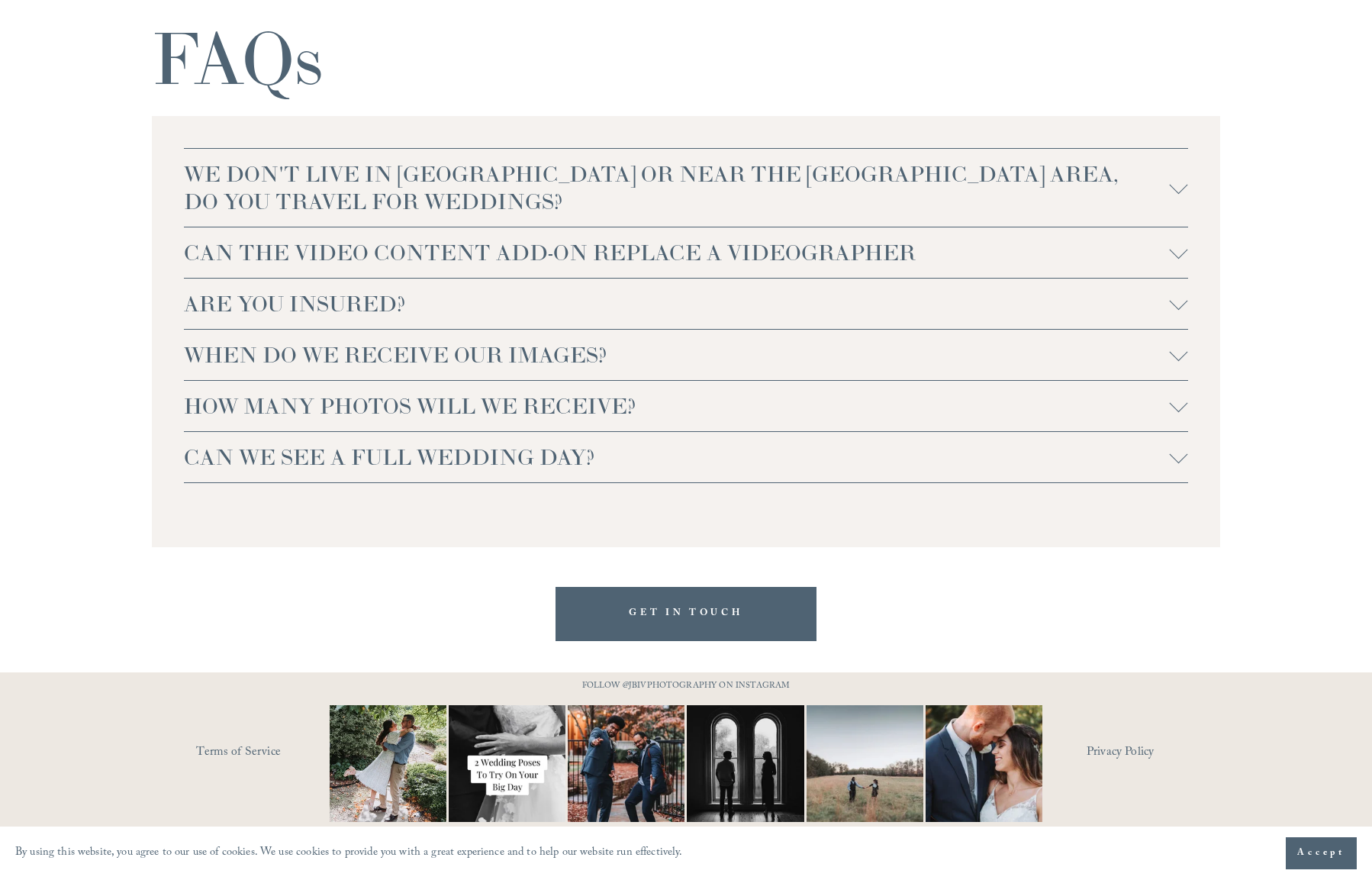 The height and width of the screenshot is (880, 1372). I want to click on img: Let&rsquo;s talk about poses for your wedding day! It doesn&rsquo;t have to be complicated, somet..., so click(507, 764).